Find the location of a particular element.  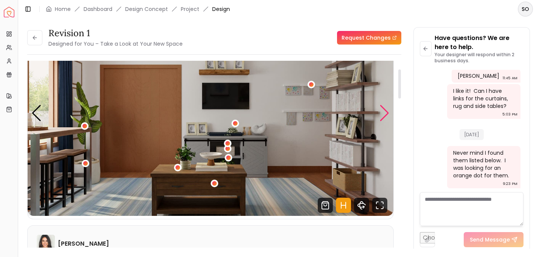

p: Your designer will respond within 2 business days. is located at coordinates (479, 58).